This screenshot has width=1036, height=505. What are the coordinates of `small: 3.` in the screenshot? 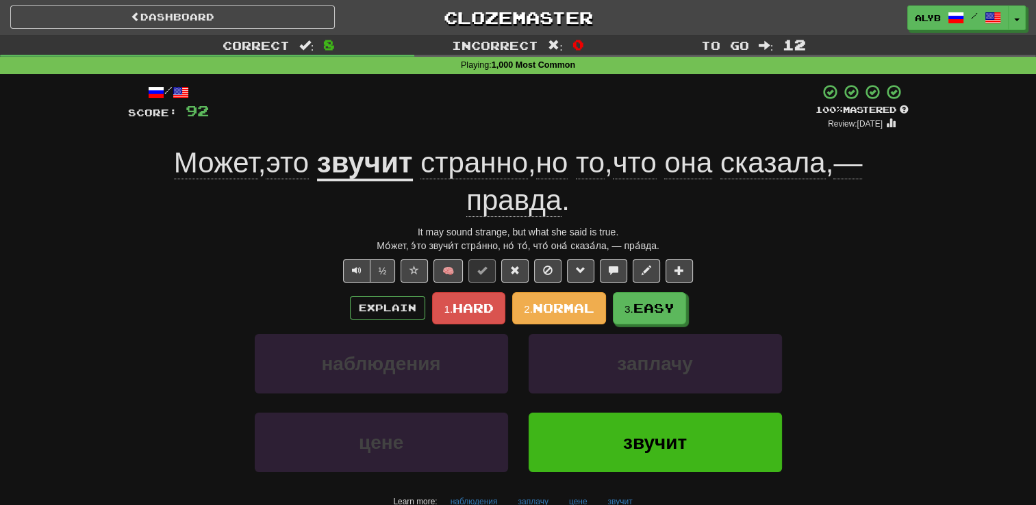 It's located at (629, 309).